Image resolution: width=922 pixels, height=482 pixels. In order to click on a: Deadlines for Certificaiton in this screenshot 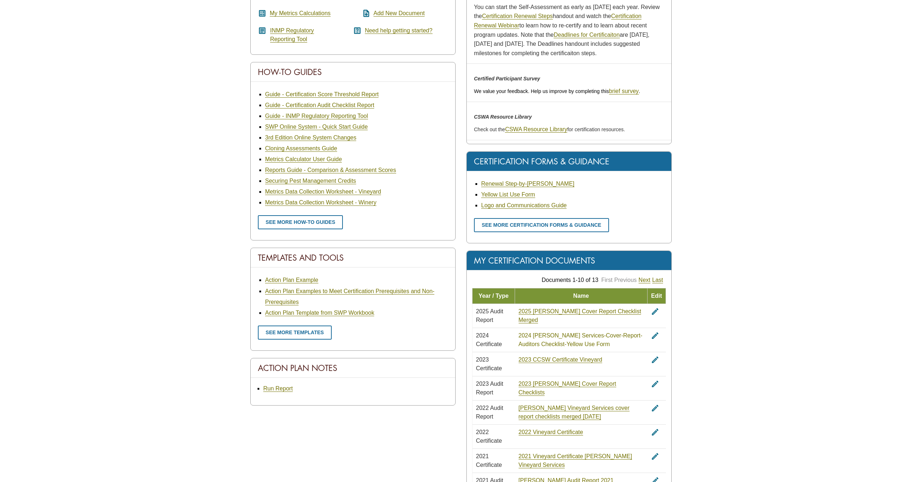, I will do `click(586, 35)`.